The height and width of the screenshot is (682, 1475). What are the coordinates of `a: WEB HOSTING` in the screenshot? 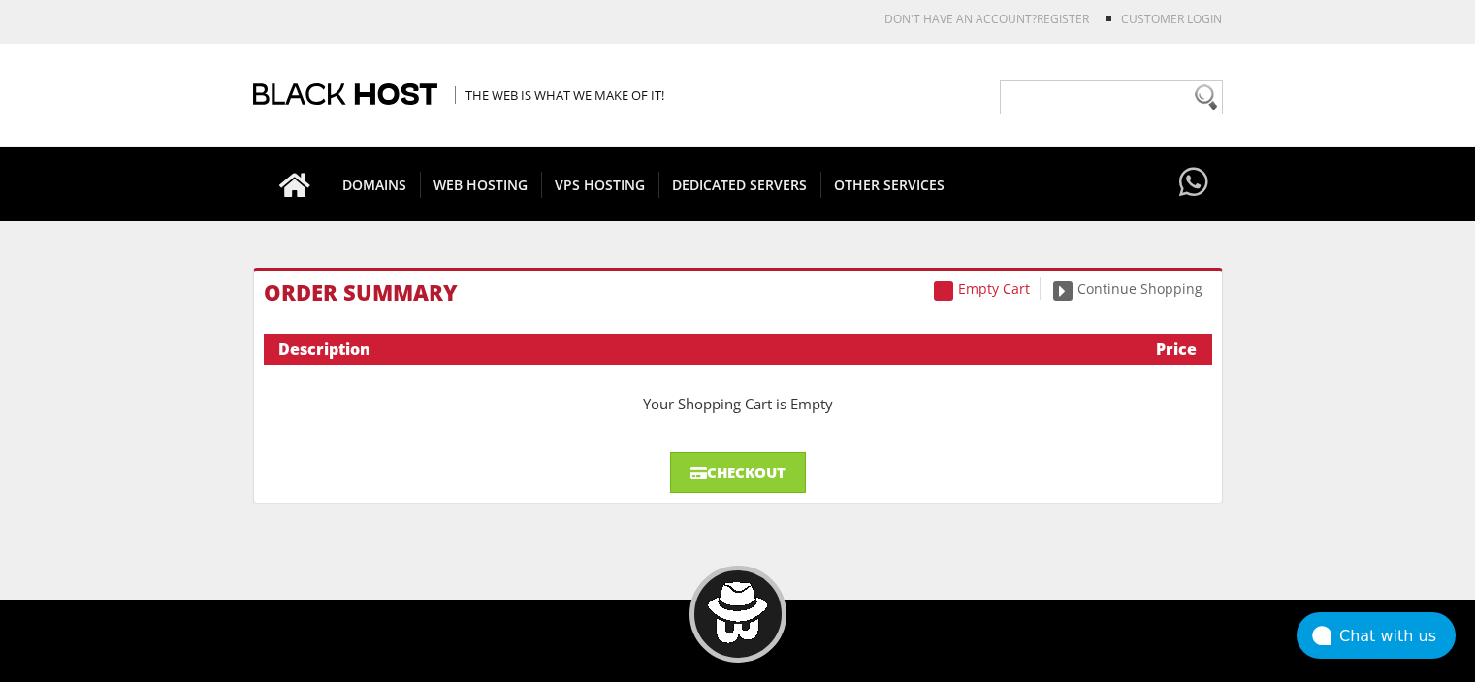 It's located at (481, 184).